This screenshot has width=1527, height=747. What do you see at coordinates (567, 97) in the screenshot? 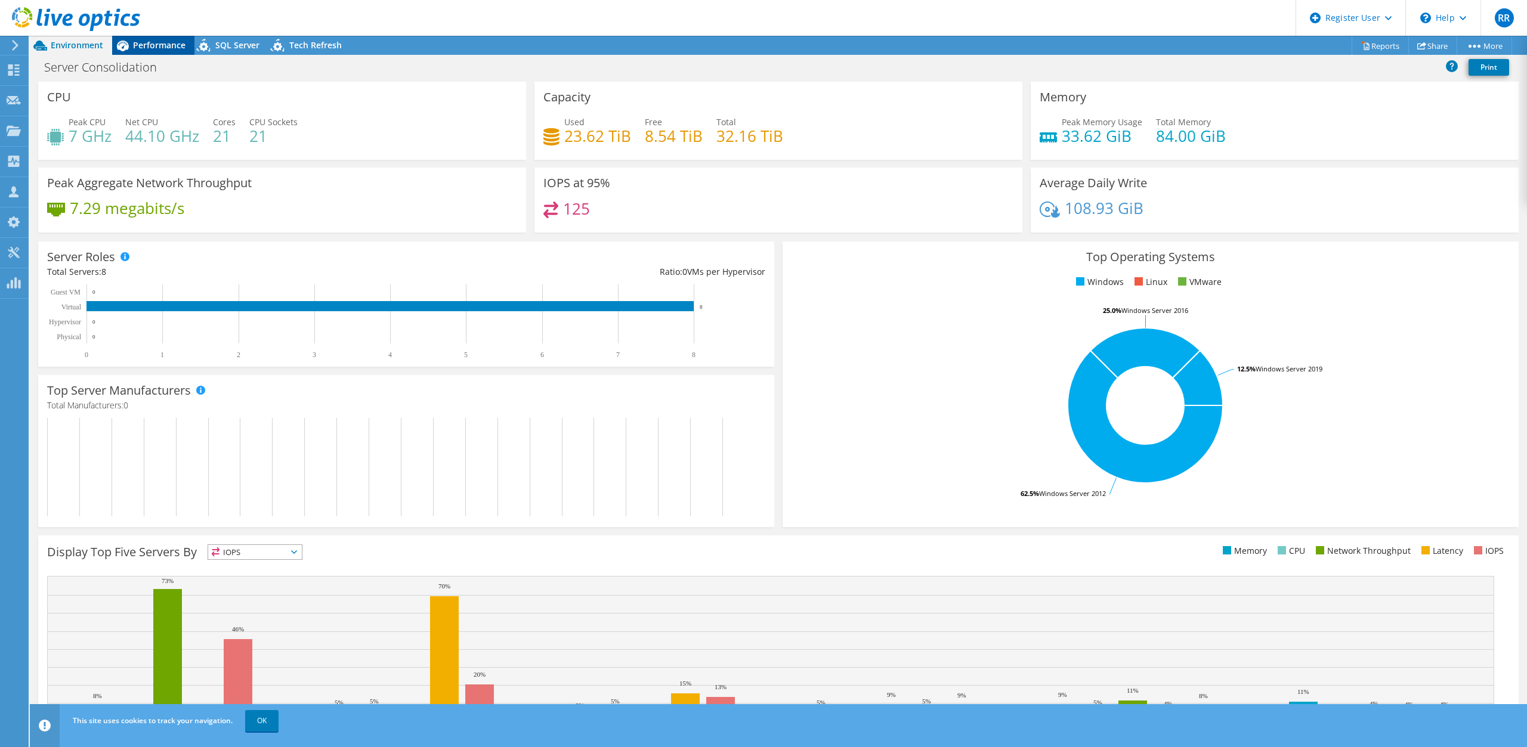
I see `h3: Capacity` at bounding box center [567, 97].